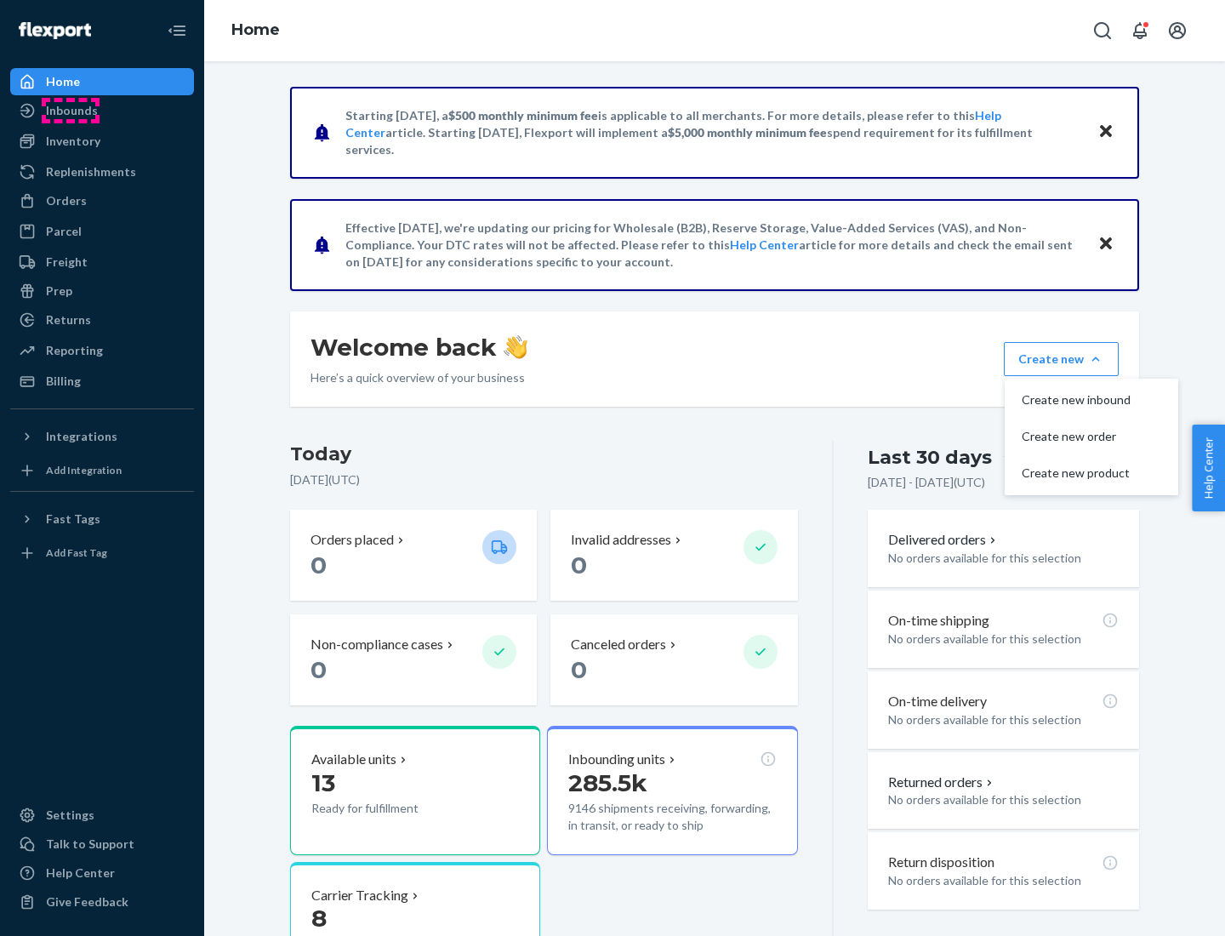 This screenshot has width=1225, height=936. What do you see at coordinates (91, 172) in the screenshot?
I see `div: Replenishments` at bounding box center [91, 172].